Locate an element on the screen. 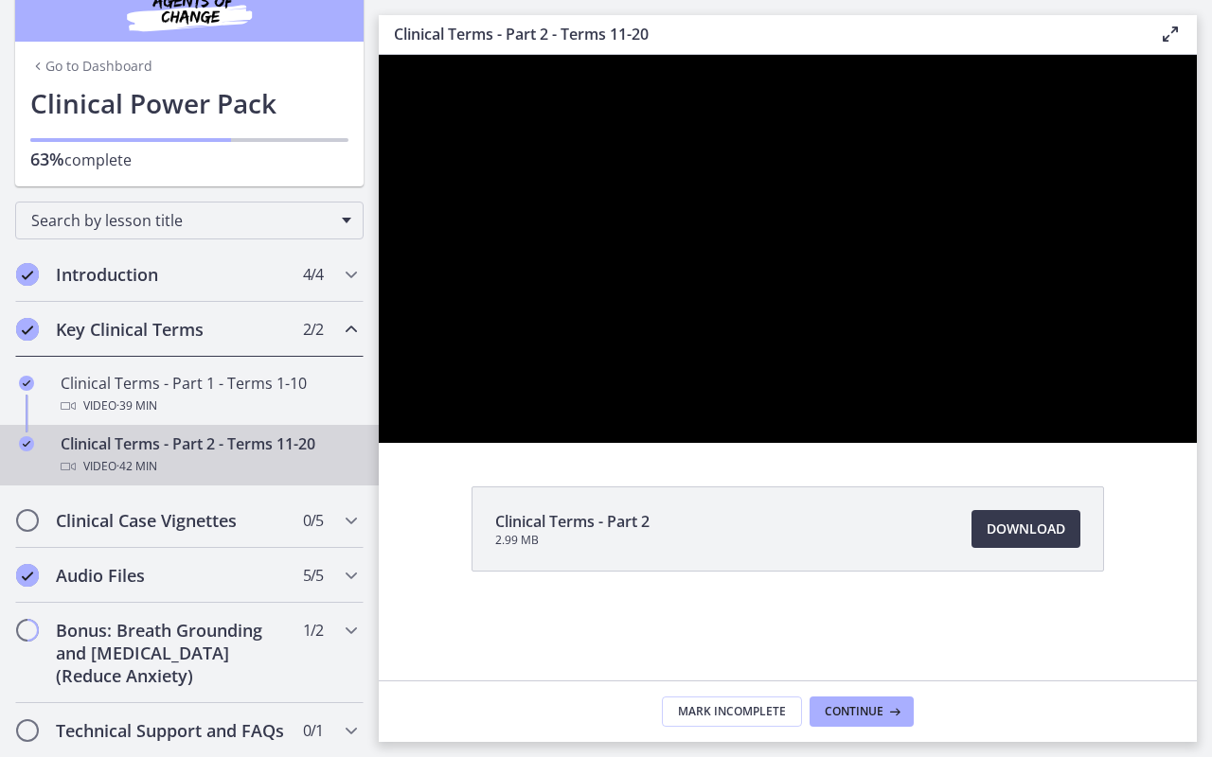 This screenshot has height=757, width=1212. a: Download is located at coordinates (1025, 529).